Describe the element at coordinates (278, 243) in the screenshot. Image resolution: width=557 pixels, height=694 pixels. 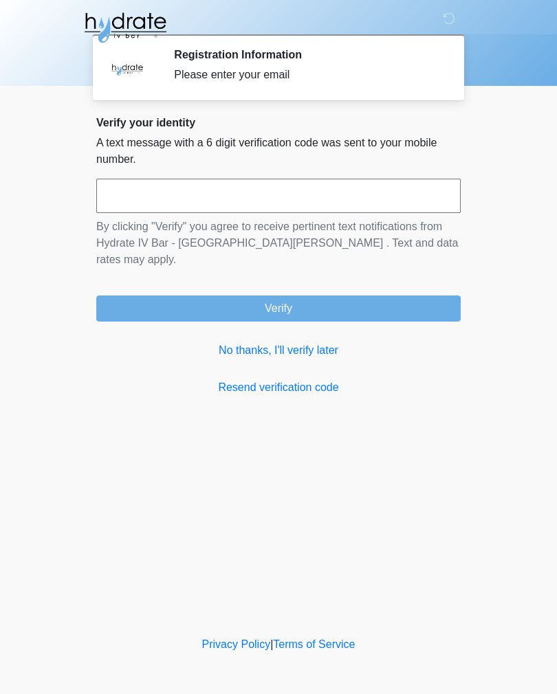
I see `p: By clicking "Verify" you agree to receive pertinent text notifications from Hydrate IV Bar - [GEO...` at that location.